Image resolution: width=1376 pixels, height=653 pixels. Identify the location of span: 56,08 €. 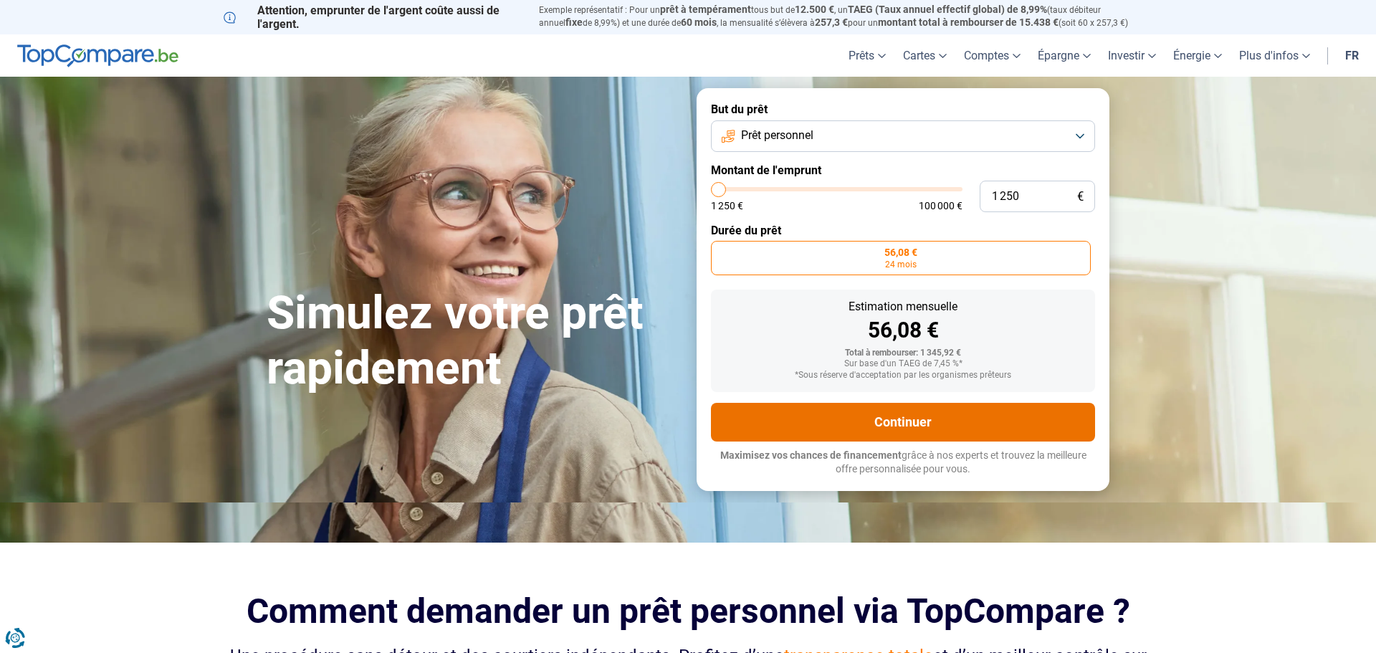
(901, 252).